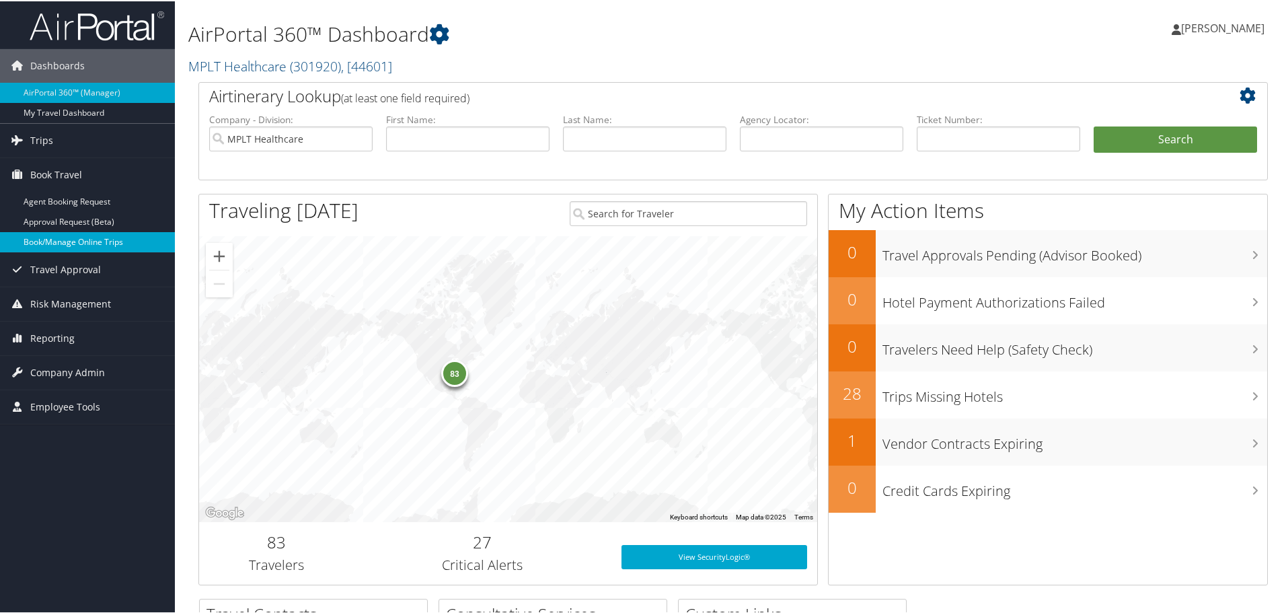  I want to click on button: Zoom in, so click(219, 255).